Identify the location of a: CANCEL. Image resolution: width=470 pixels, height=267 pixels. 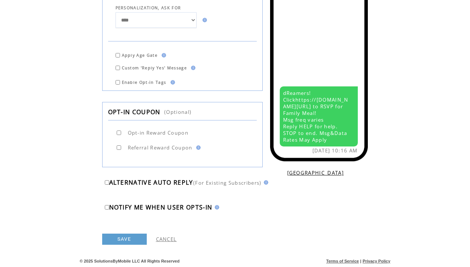
(166, 239).